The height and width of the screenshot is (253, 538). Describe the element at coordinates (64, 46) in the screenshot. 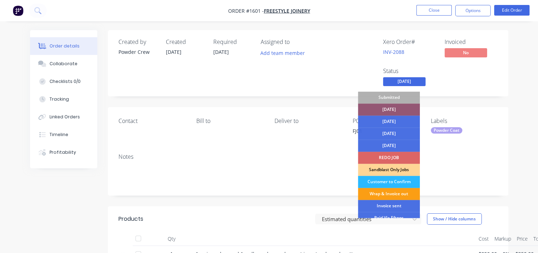

I see `div: Order details` at that location.